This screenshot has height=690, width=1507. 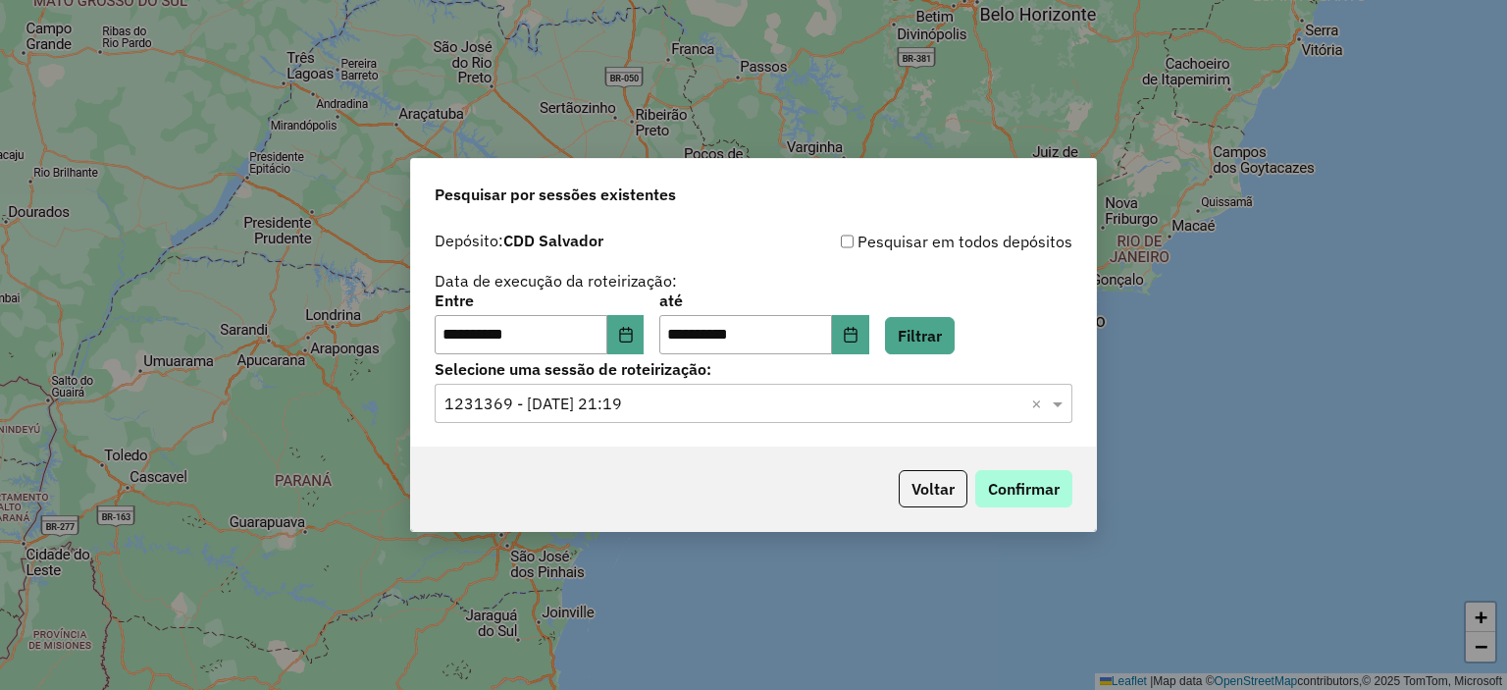 What do you see at coordinates (912, 241) in the screenshot?
I see `div: Pesquisar em todos depósitos` at bounding box center [912, 241].